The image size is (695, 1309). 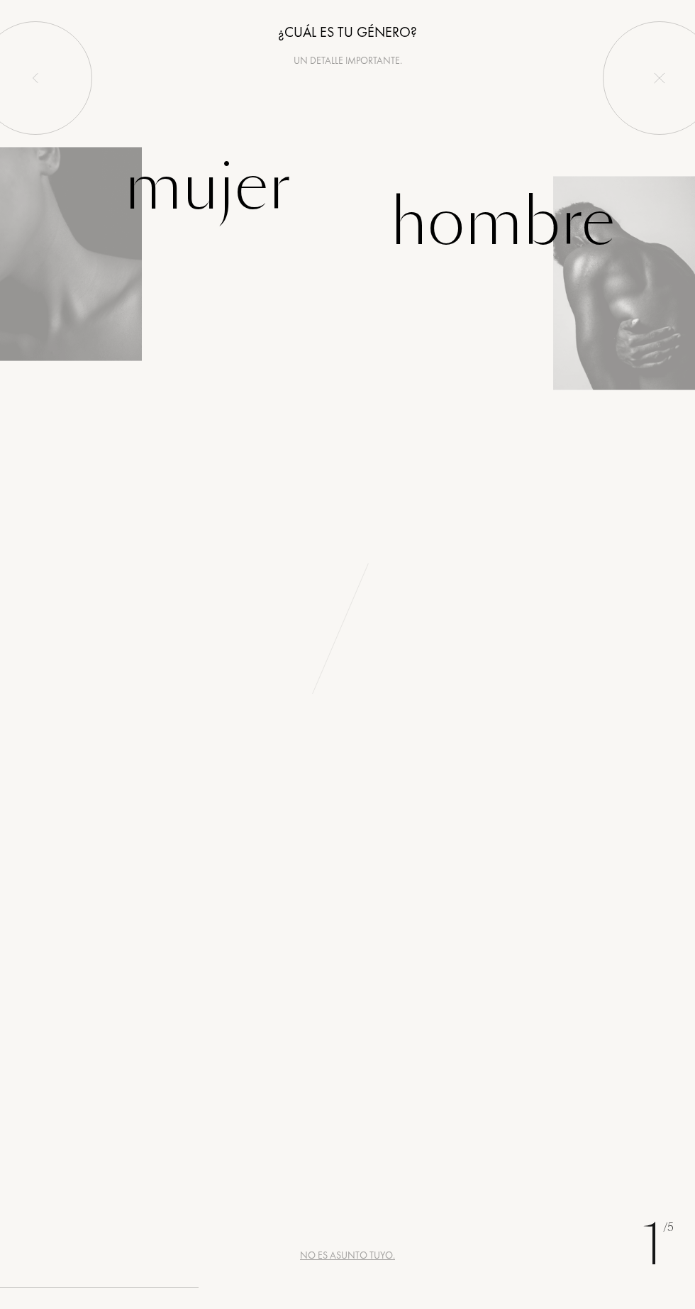 I want to click on div: 1, so click(x=658, y=1245).